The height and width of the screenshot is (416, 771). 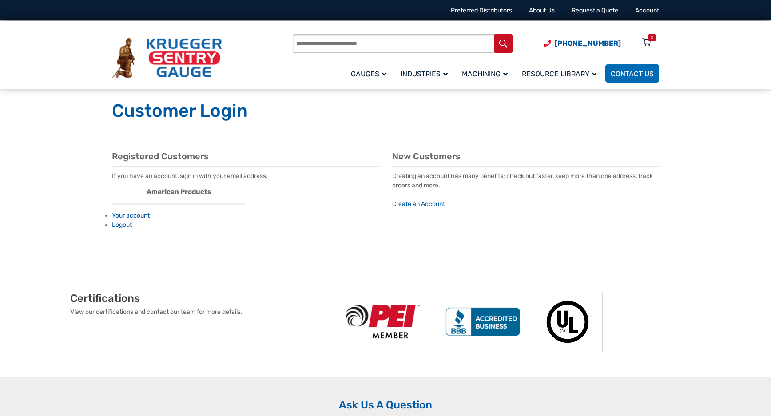 What do you see at coordinates (525, 156) in the screenshot?
I see `h2: New Customers` at bounding box center [525, 156].